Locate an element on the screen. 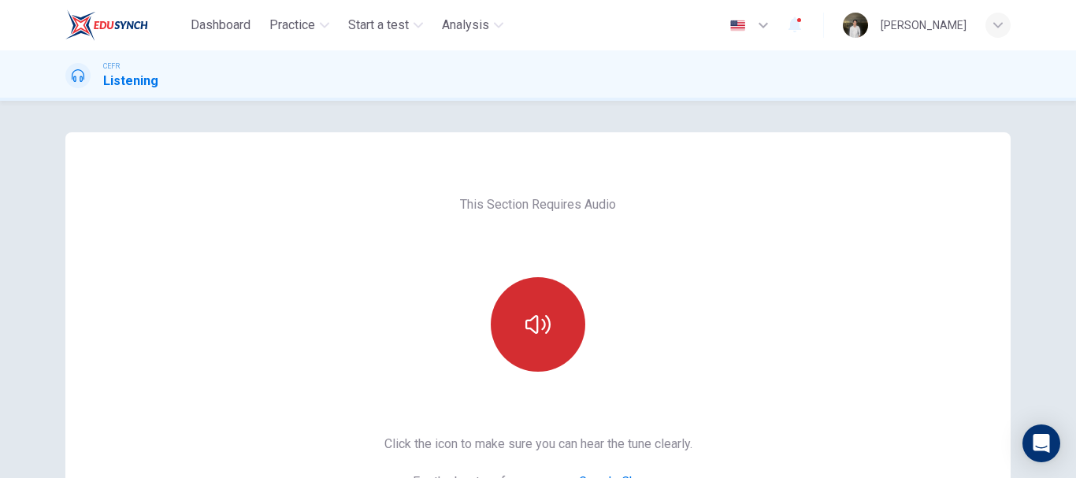  button: Start a test is located at coordinates (385, 25).